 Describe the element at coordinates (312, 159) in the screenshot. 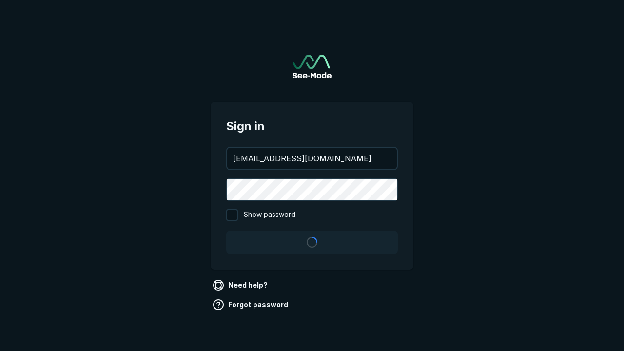

I see `input: your@email.com` at that location.